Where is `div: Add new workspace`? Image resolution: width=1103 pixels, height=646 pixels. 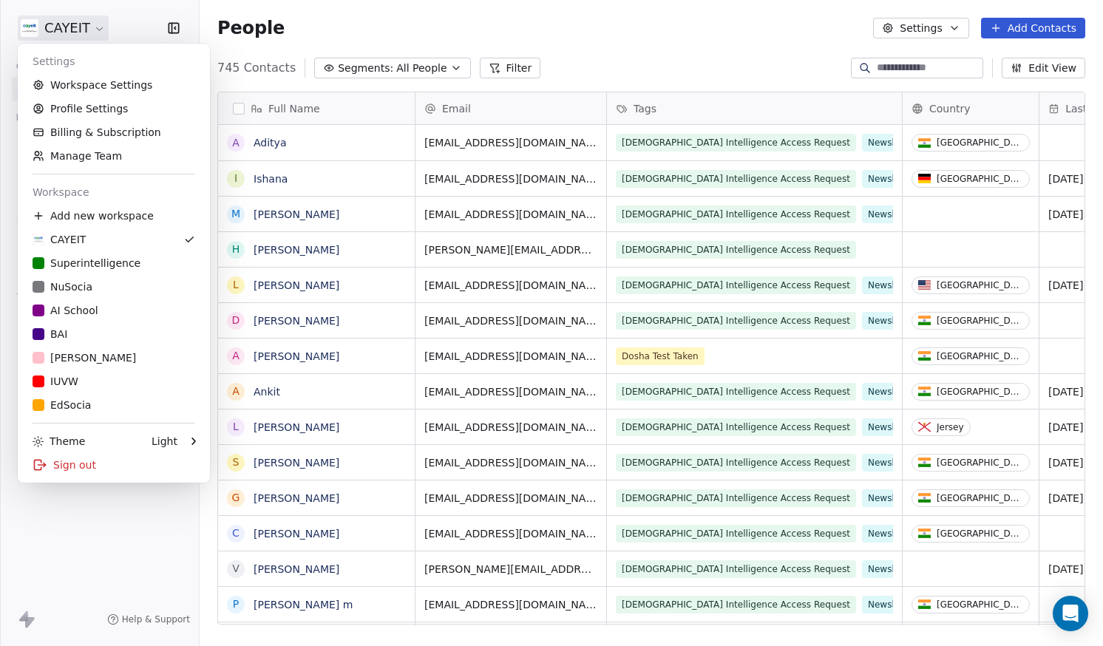 div: Add new workspace is located at coordinates (114, 216).